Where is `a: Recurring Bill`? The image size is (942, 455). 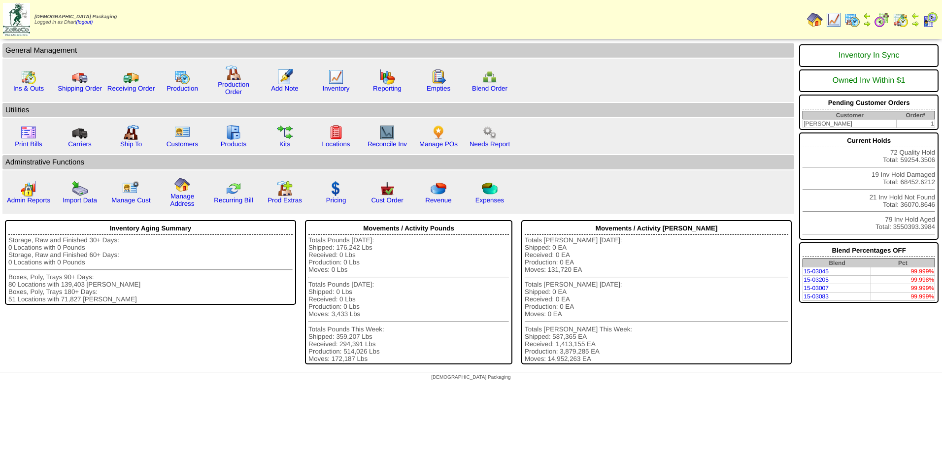
a: Recurring Bill is located at coordinates (233, 200).